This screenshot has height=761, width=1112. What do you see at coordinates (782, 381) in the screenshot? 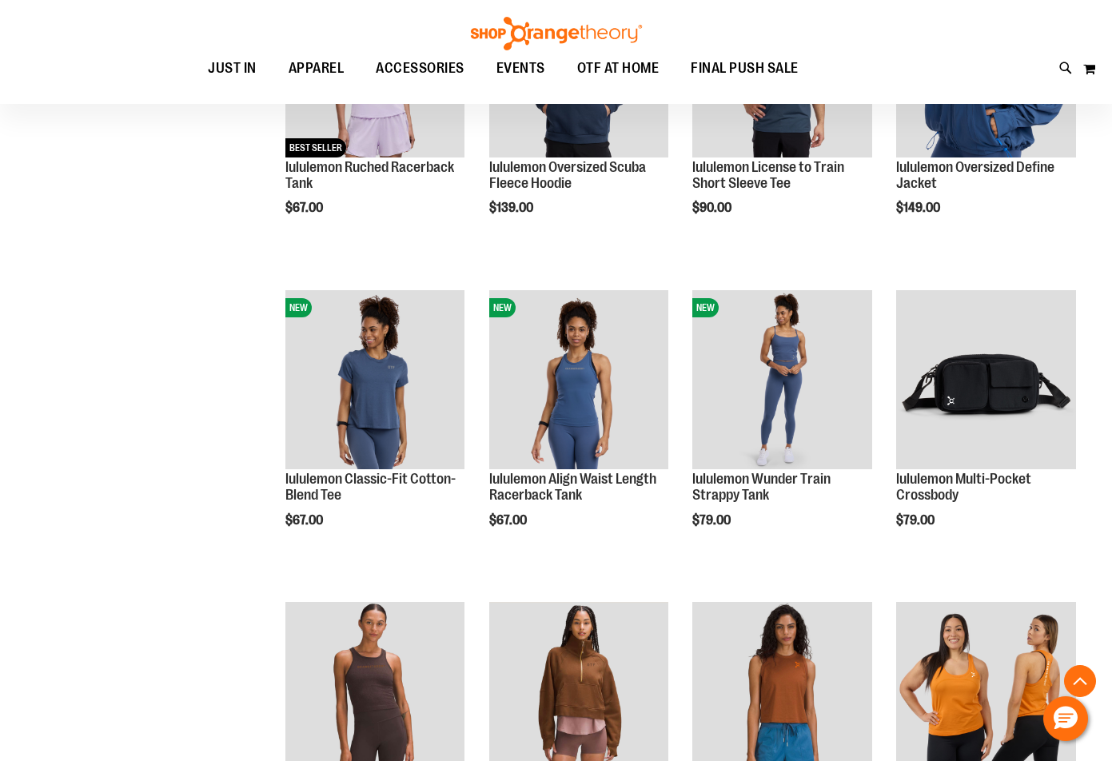
I see `a: lululemon Wunder Train Strappy TankNEW` at bounding box center [782, 381].